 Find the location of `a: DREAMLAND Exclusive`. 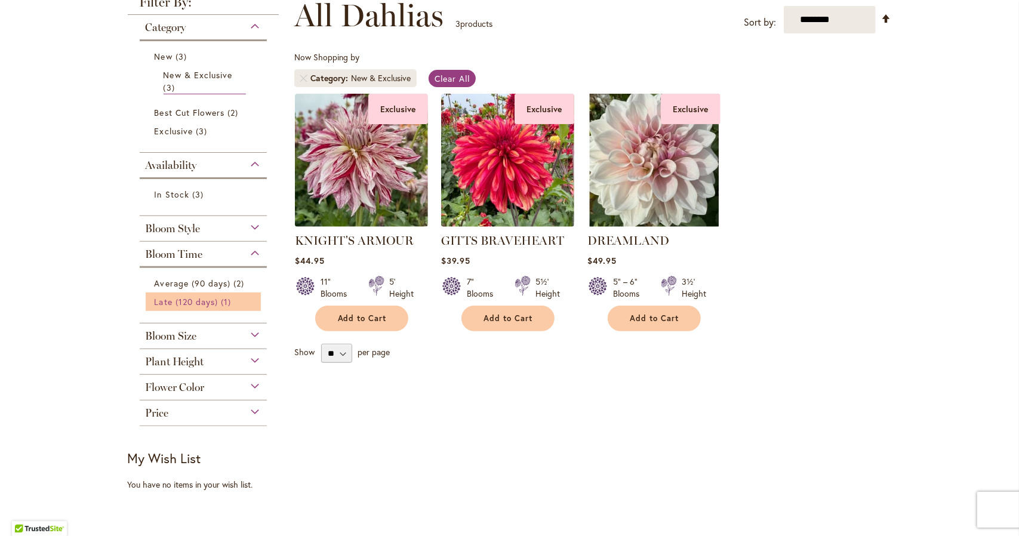

a: DREAMLAND Exclusive is located at coordinates (653, 223).